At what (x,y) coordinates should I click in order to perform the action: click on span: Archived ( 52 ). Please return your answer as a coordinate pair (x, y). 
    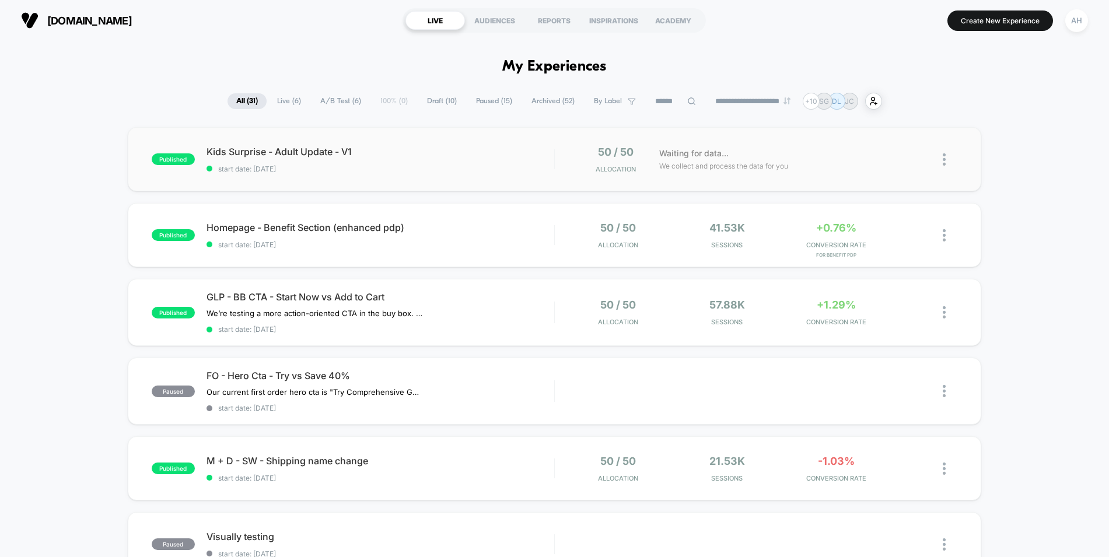
    Looking at the image, I should click on (553, 101).